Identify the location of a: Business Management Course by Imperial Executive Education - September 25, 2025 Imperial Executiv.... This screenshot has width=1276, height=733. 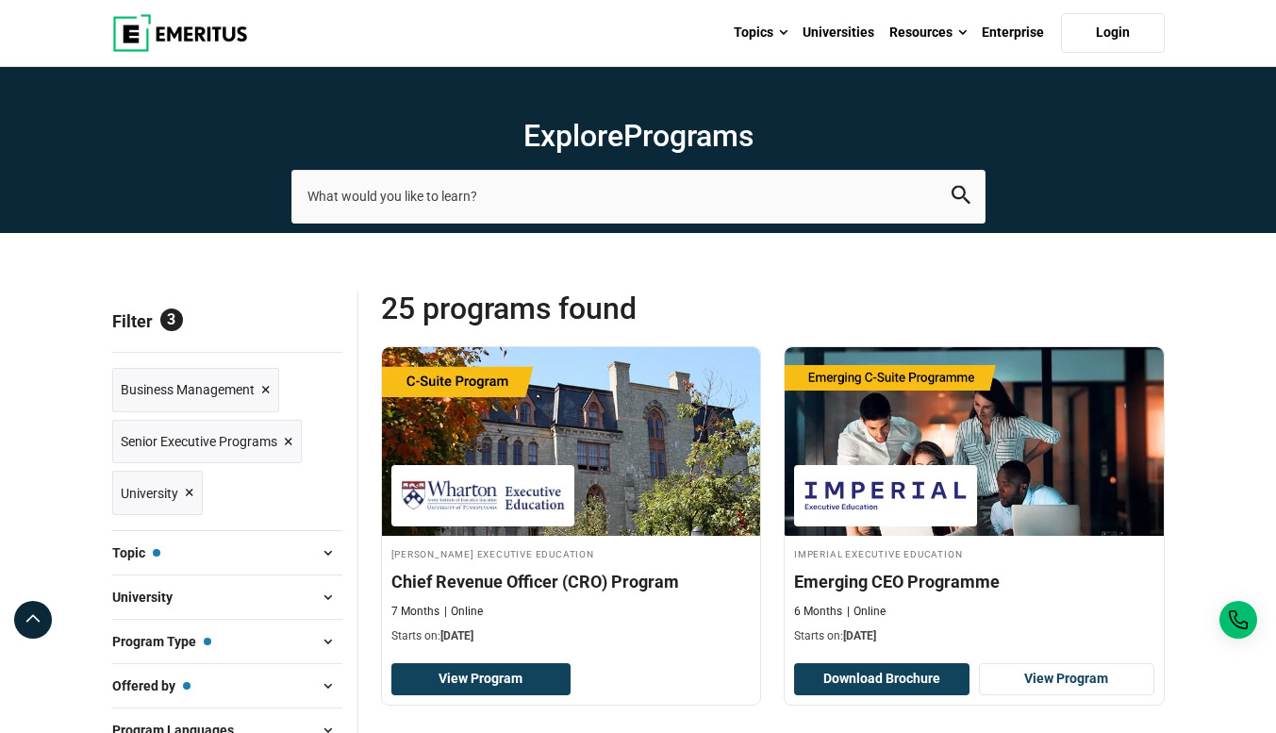
(974, 501).